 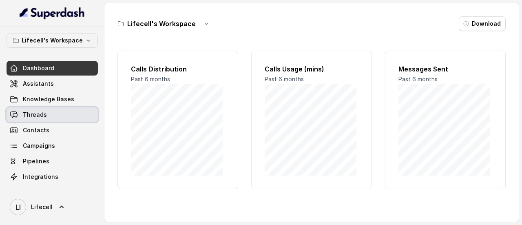 I want to click on a: Contacts, so click(x=52, y=130).